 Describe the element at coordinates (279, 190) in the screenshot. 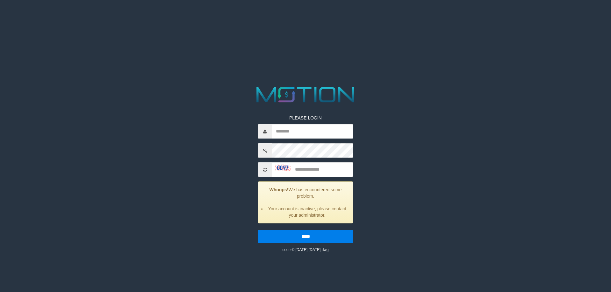

I see `strong: Whoops!` at that location.